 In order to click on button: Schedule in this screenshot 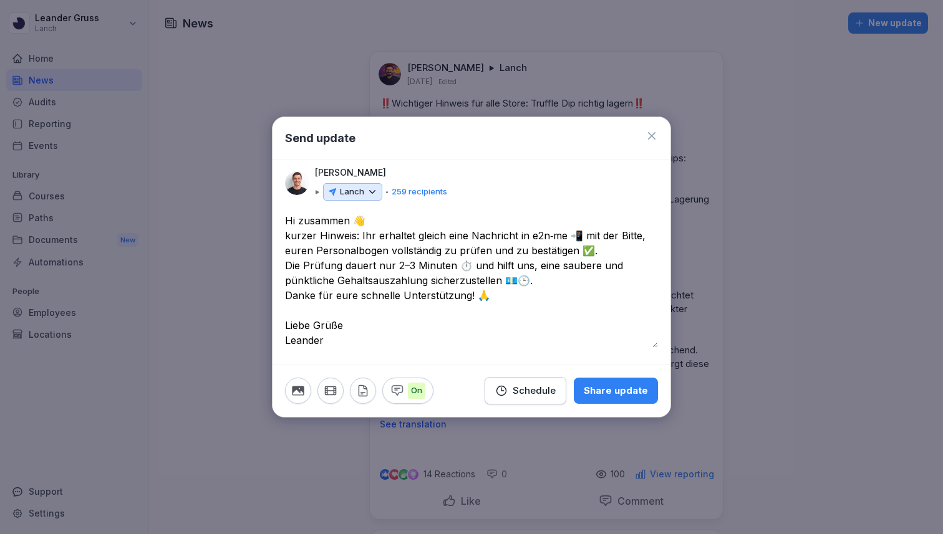, I will do `click(525, 391)`.